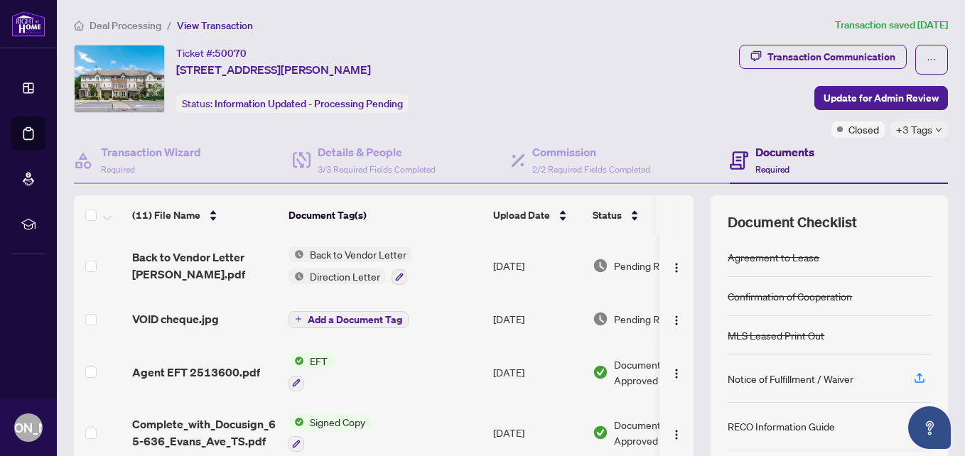 This screenshot has height=456, width=965. Describe the element at coordinates (358, 254) in the screenshot. I see `span: Back to Vendor Letter` at that location.